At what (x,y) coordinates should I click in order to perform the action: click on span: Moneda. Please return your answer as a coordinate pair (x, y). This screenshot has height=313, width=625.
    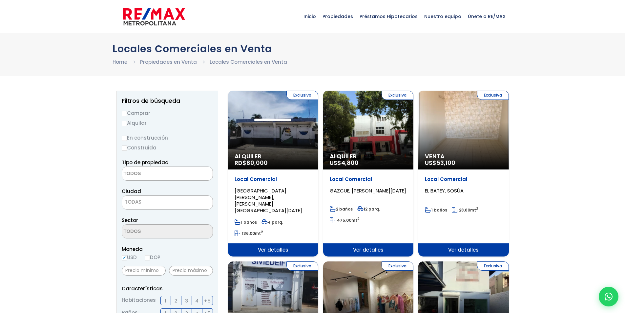
    Looking at the image, I should click on (167, 249).